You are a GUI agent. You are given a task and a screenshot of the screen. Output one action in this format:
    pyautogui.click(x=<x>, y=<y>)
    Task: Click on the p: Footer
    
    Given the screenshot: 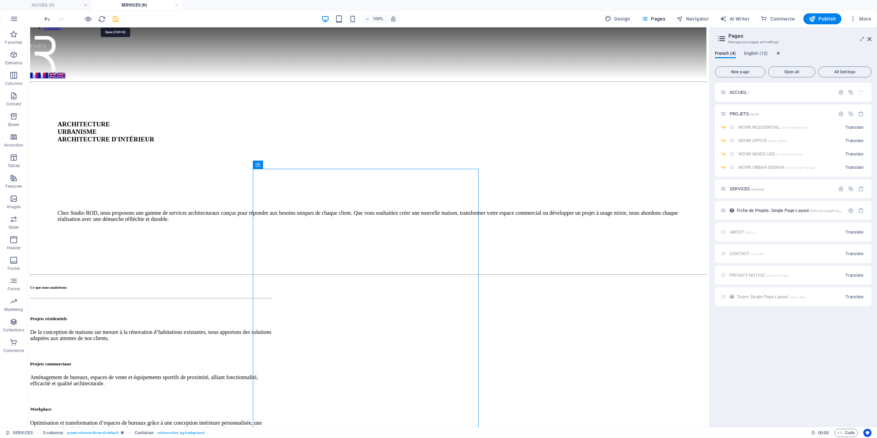 What is the action you would take?
    pyautogui.click(x=14, y=268)
    